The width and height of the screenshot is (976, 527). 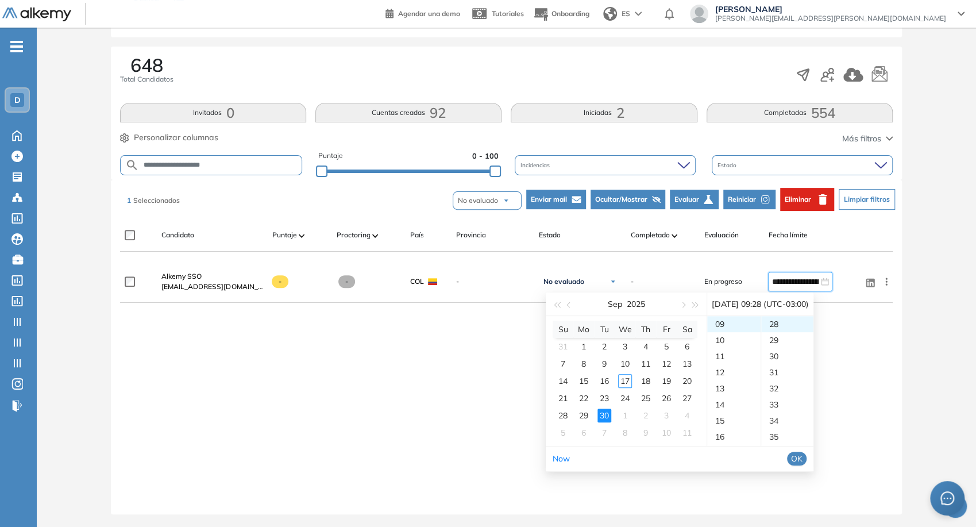 What do you see at coordinates (741, 199) in the screenshot?
I see `span: Reiniciar` at bounding box center [741, 199].